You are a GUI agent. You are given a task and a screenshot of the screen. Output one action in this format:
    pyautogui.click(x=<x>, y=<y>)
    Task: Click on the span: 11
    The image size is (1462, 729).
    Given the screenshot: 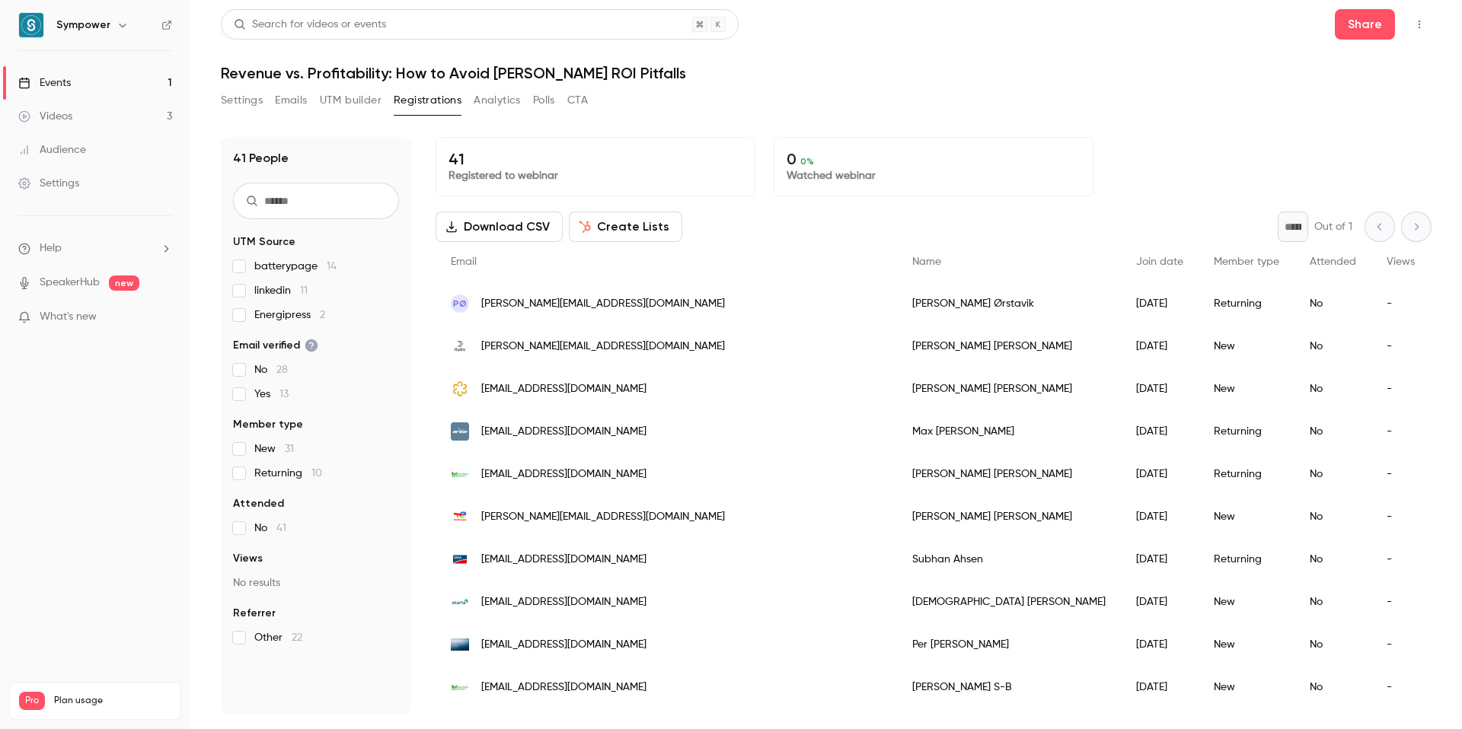 What is the action you would take?
    pyautogui.click(x=304, y=291)
    